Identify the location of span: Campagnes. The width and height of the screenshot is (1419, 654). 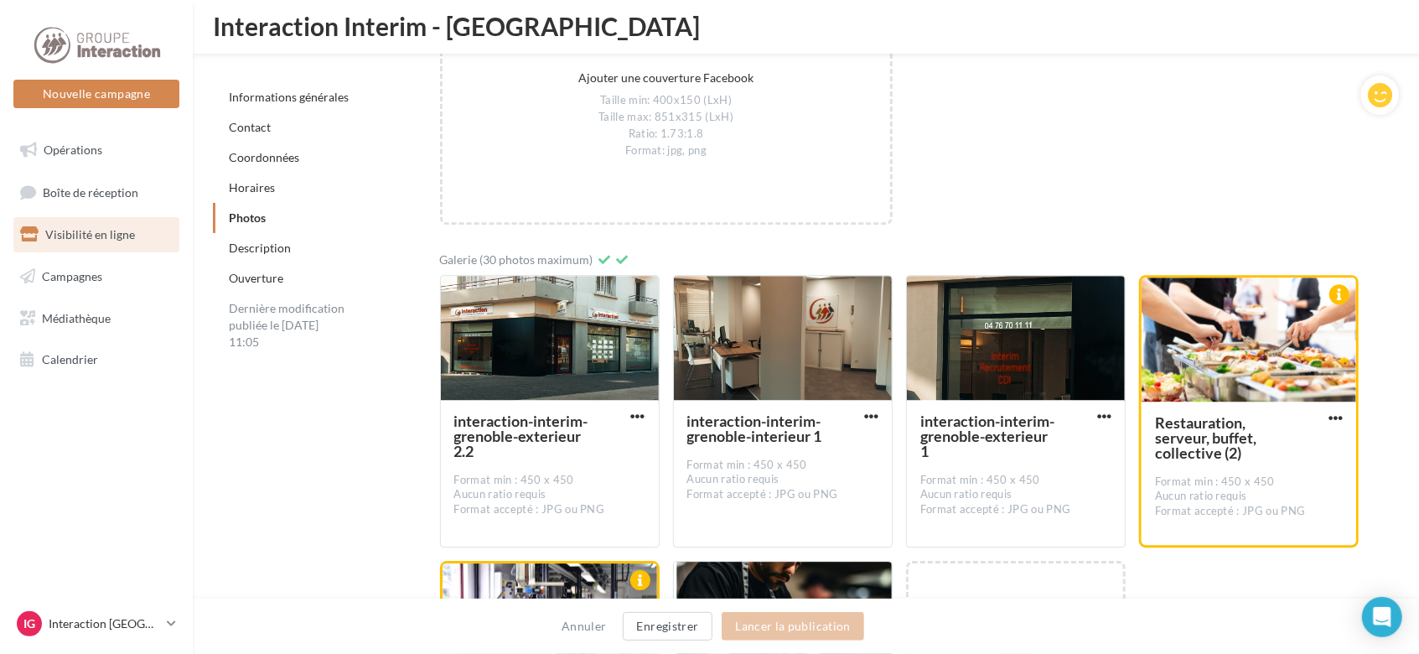
(72, 276).